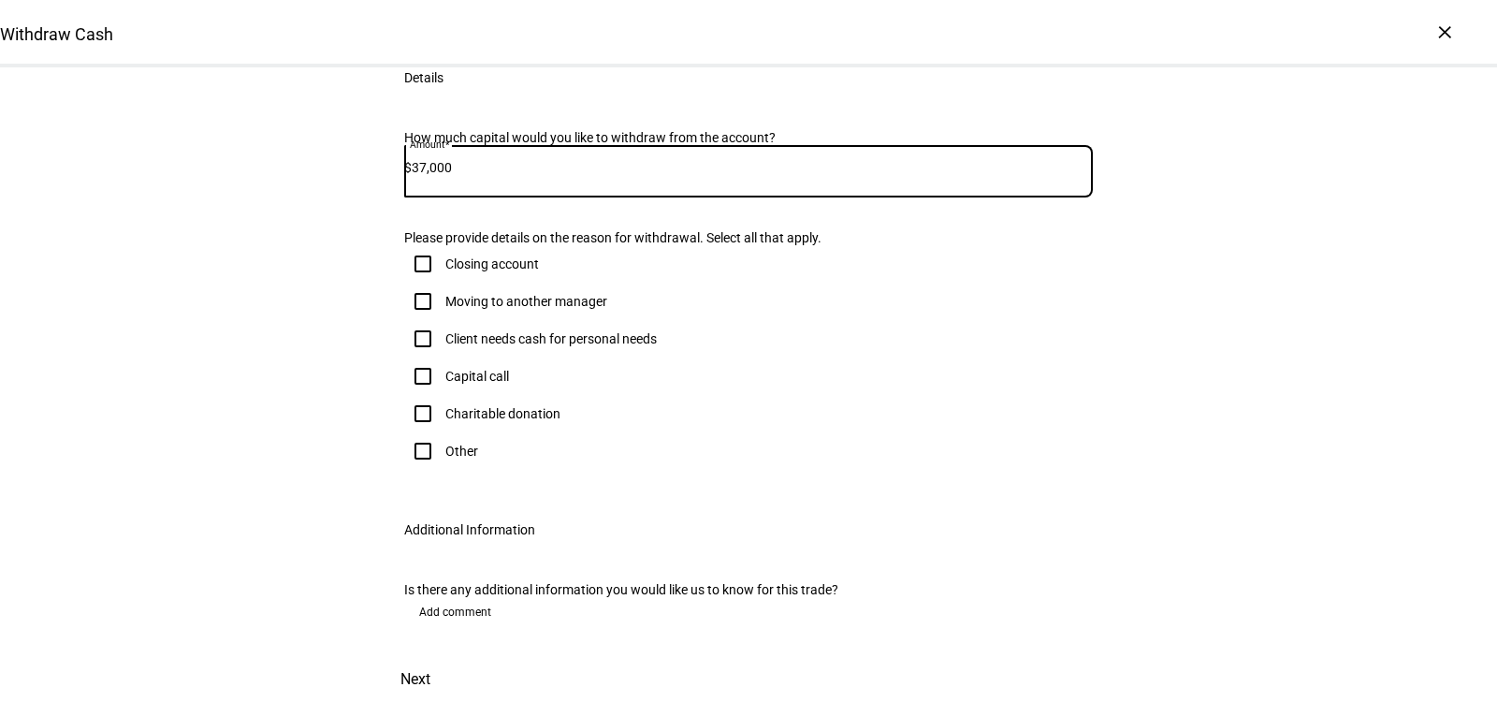 The image size is (1497, 702). What do you see at coordinates (415, 679) in the screenshot?
I see `button: Next` at bounding box center [415, 679].